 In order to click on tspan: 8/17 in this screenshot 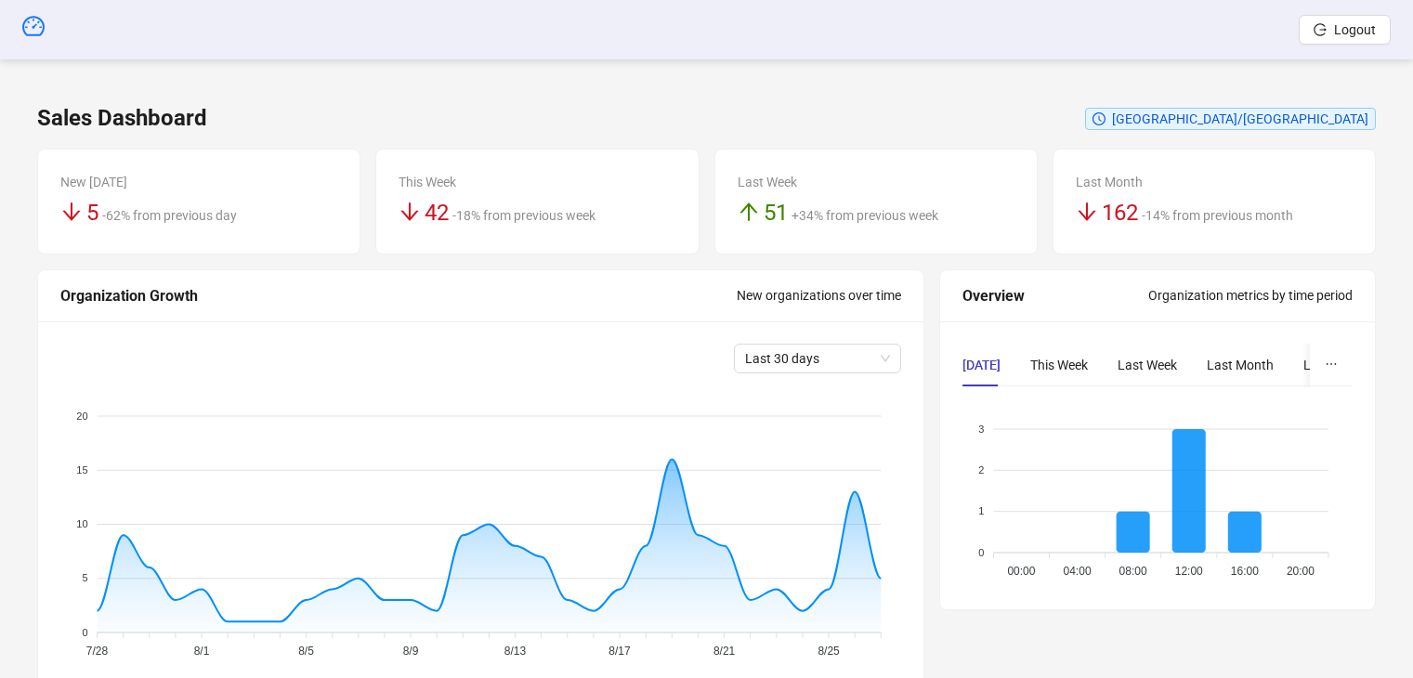, I will do `click(620, 651)`.